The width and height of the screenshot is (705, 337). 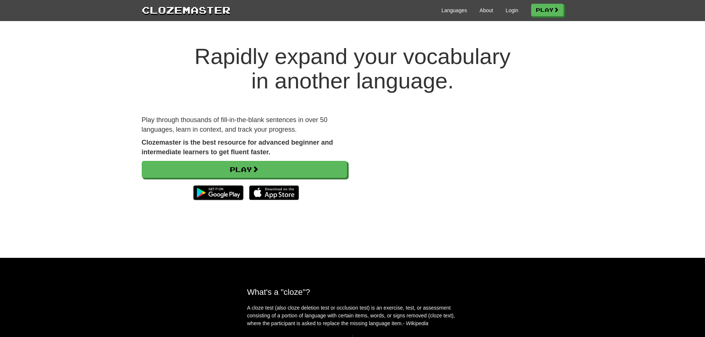 I want to click on a: Languages, so click(x=454, y=10).